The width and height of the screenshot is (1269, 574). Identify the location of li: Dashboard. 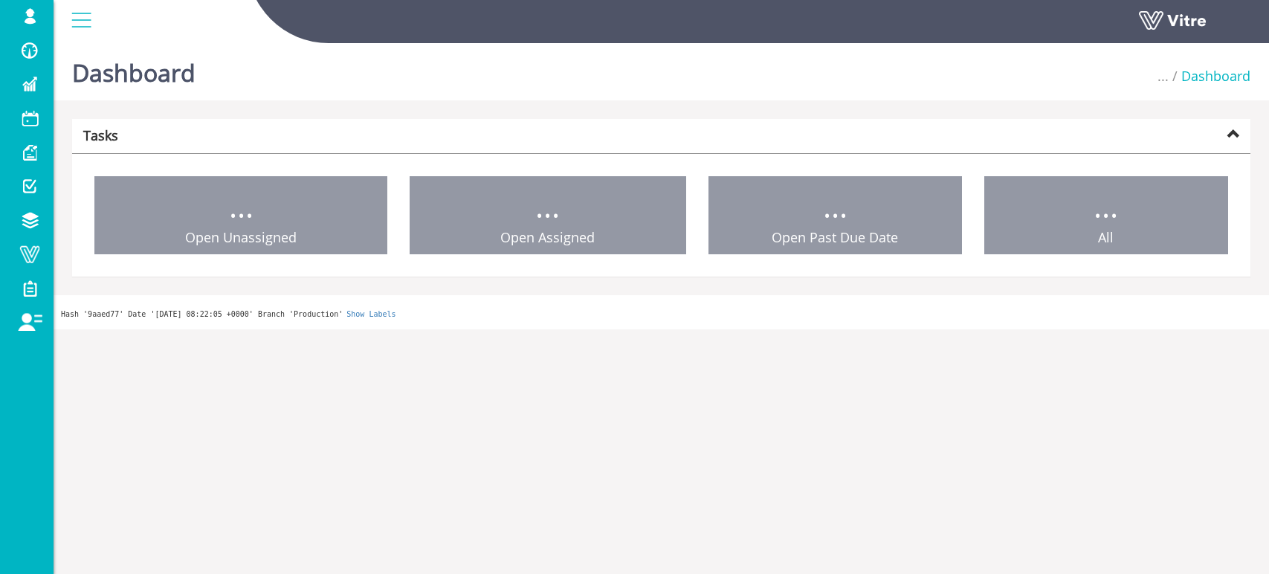
(1209, 77).